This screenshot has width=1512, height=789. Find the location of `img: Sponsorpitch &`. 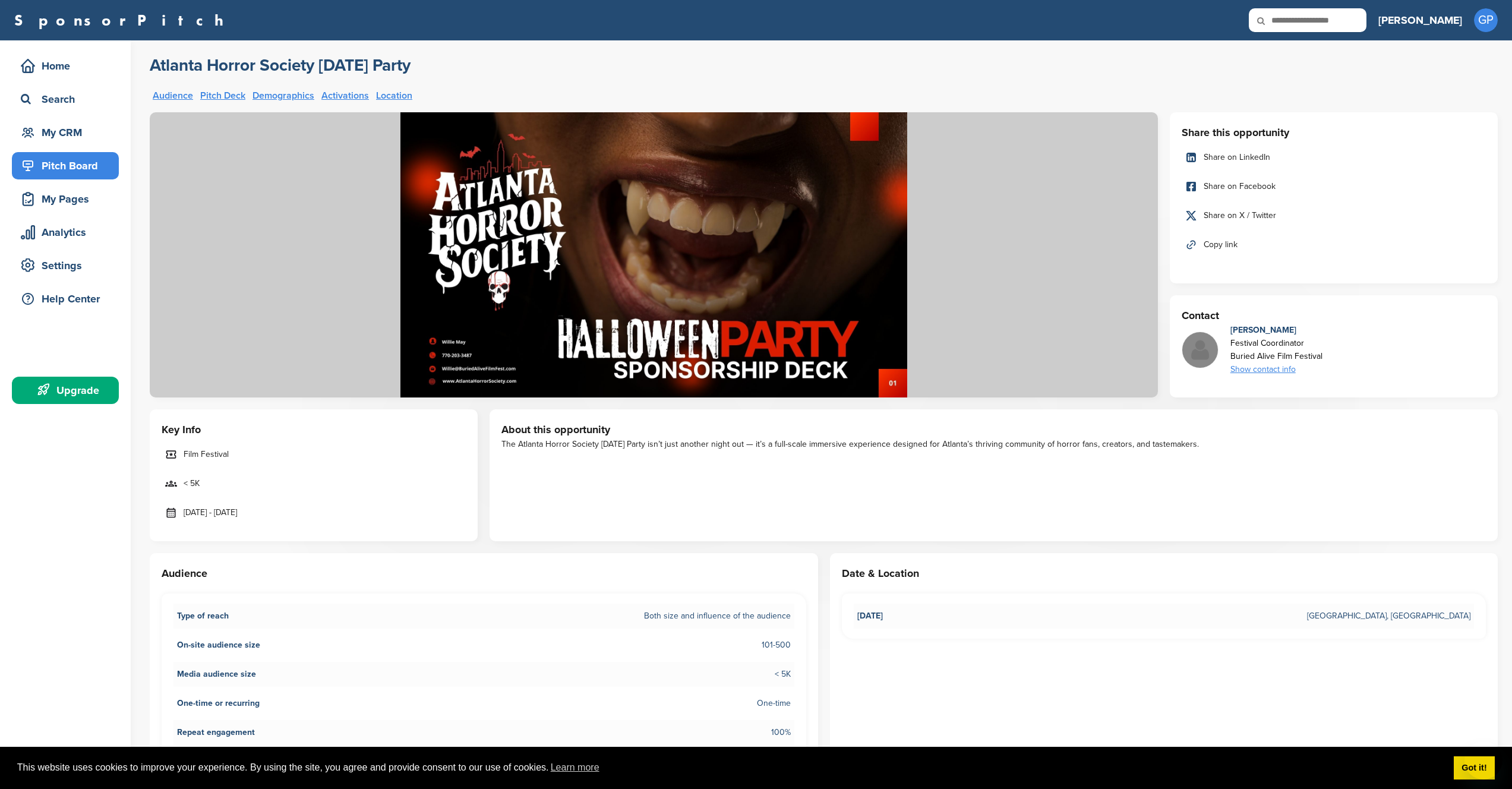

img: Sponsorpitch & is located at coordinates (654, 255).